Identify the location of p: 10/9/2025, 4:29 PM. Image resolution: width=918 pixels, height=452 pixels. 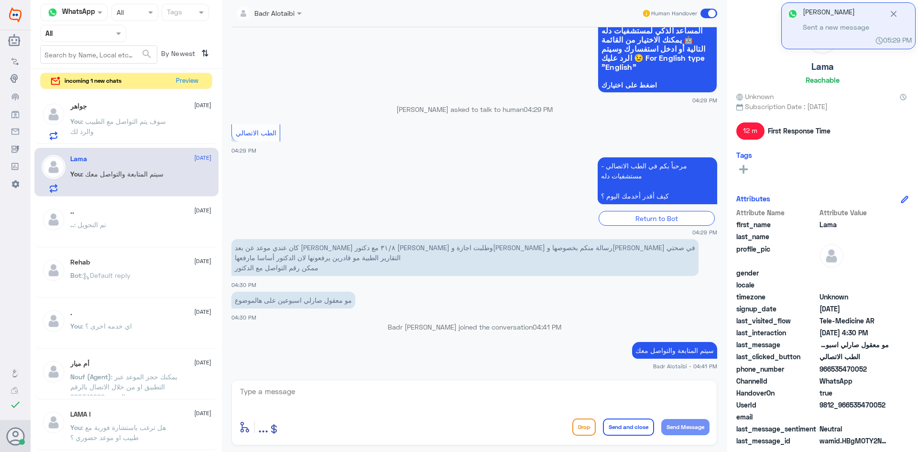
(657, 181).